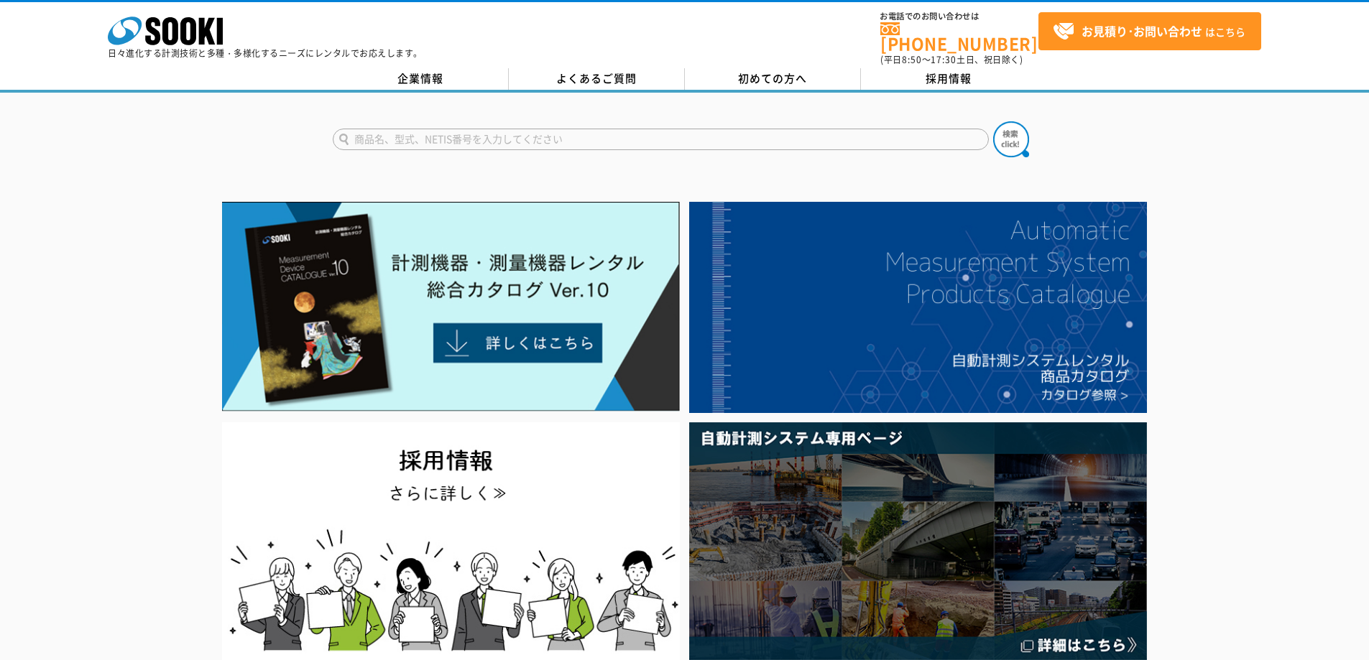 The image size is (1369, 660). I want to click on a: よくあるご質問, so click(596, 79).